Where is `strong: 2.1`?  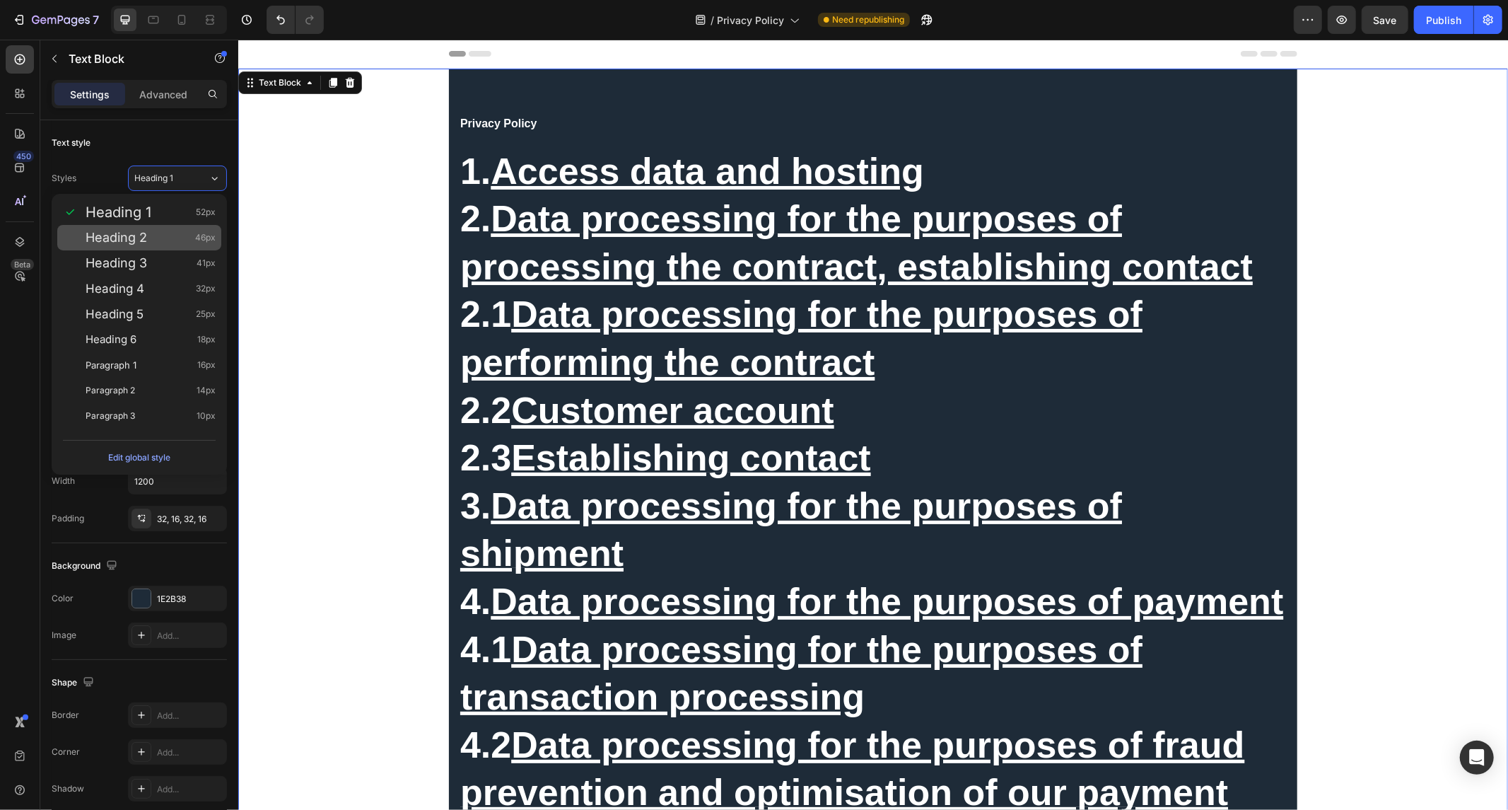 strong: 2.1 is located at coordinates (248, 274).